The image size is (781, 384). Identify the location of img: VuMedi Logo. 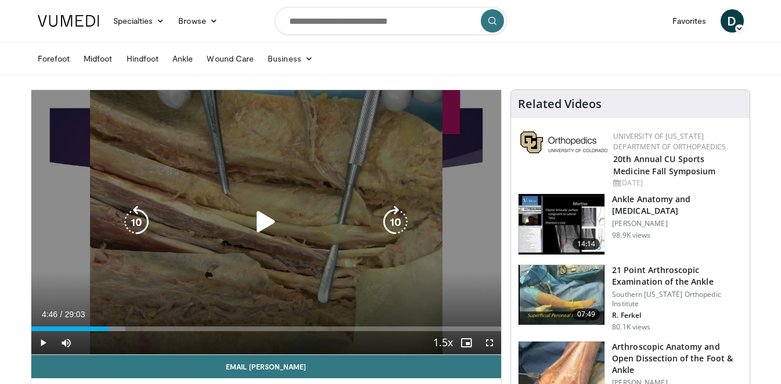
(69, 21).